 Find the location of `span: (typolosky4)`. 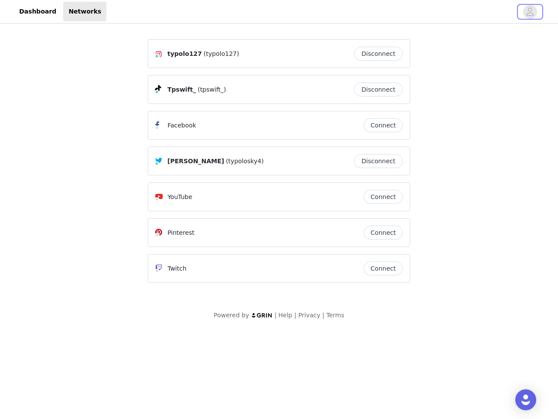

span: (typolosky4) is located at coordinates (245, 161).